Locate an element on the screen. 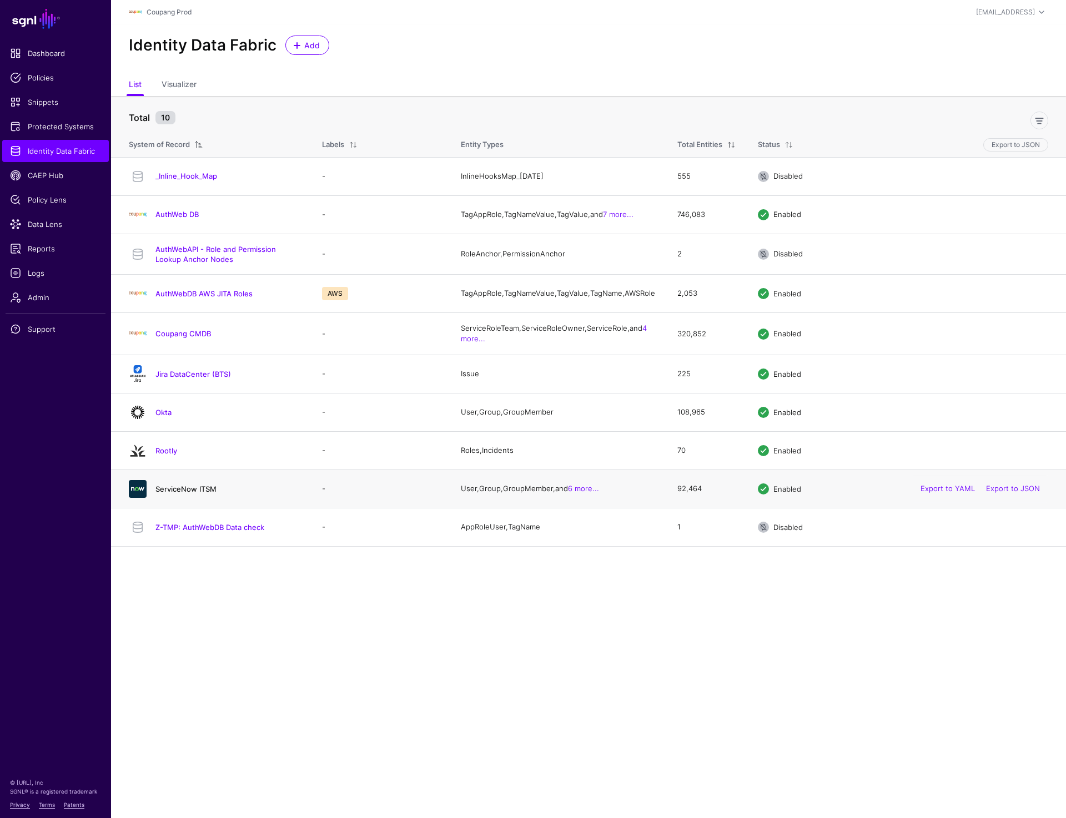 This screenshot has height=818, width=1066. a: CAEP Hub is located at coordinates (56, 175).